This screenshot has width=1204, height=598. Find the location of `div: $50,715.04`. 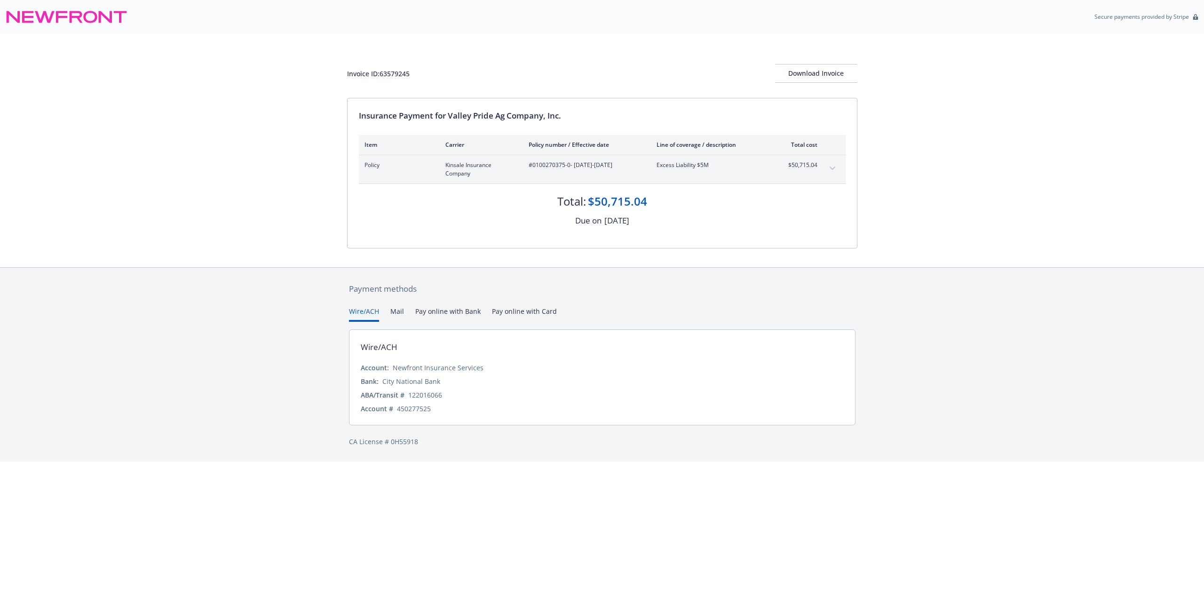

div: $50,715.04 is located at coordinates (618, 201).